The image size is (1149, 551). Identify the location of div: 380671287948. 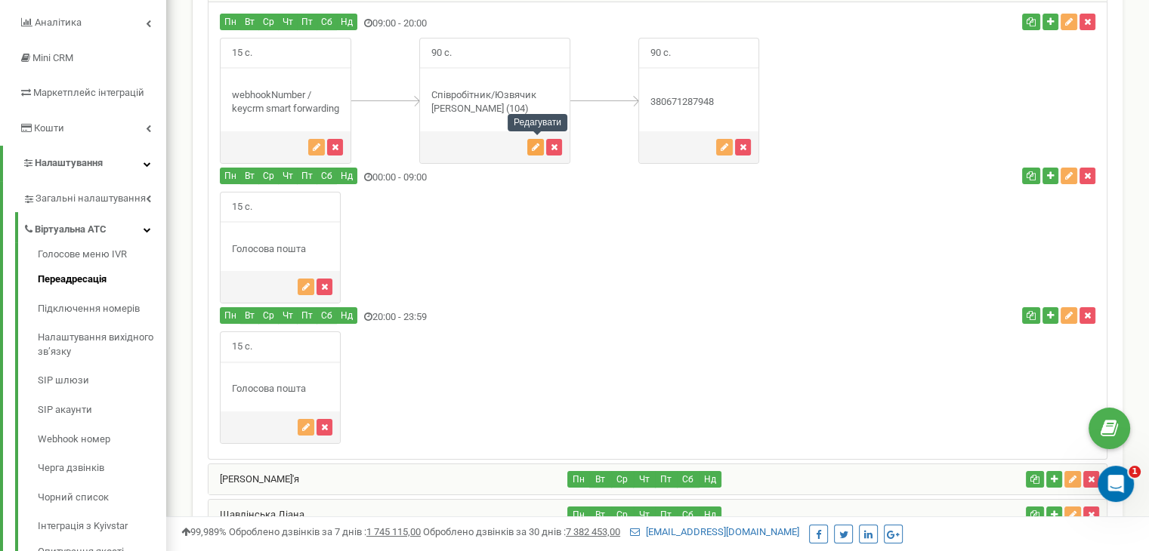
(699, 102).